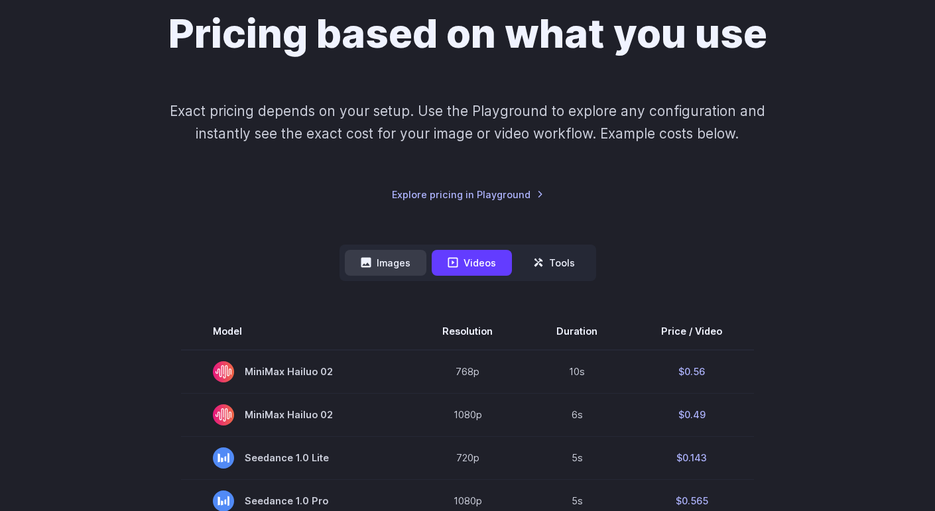  Describe the element at coordinates (554, 263) in the screenshot. I see `button: Tools` at that location.